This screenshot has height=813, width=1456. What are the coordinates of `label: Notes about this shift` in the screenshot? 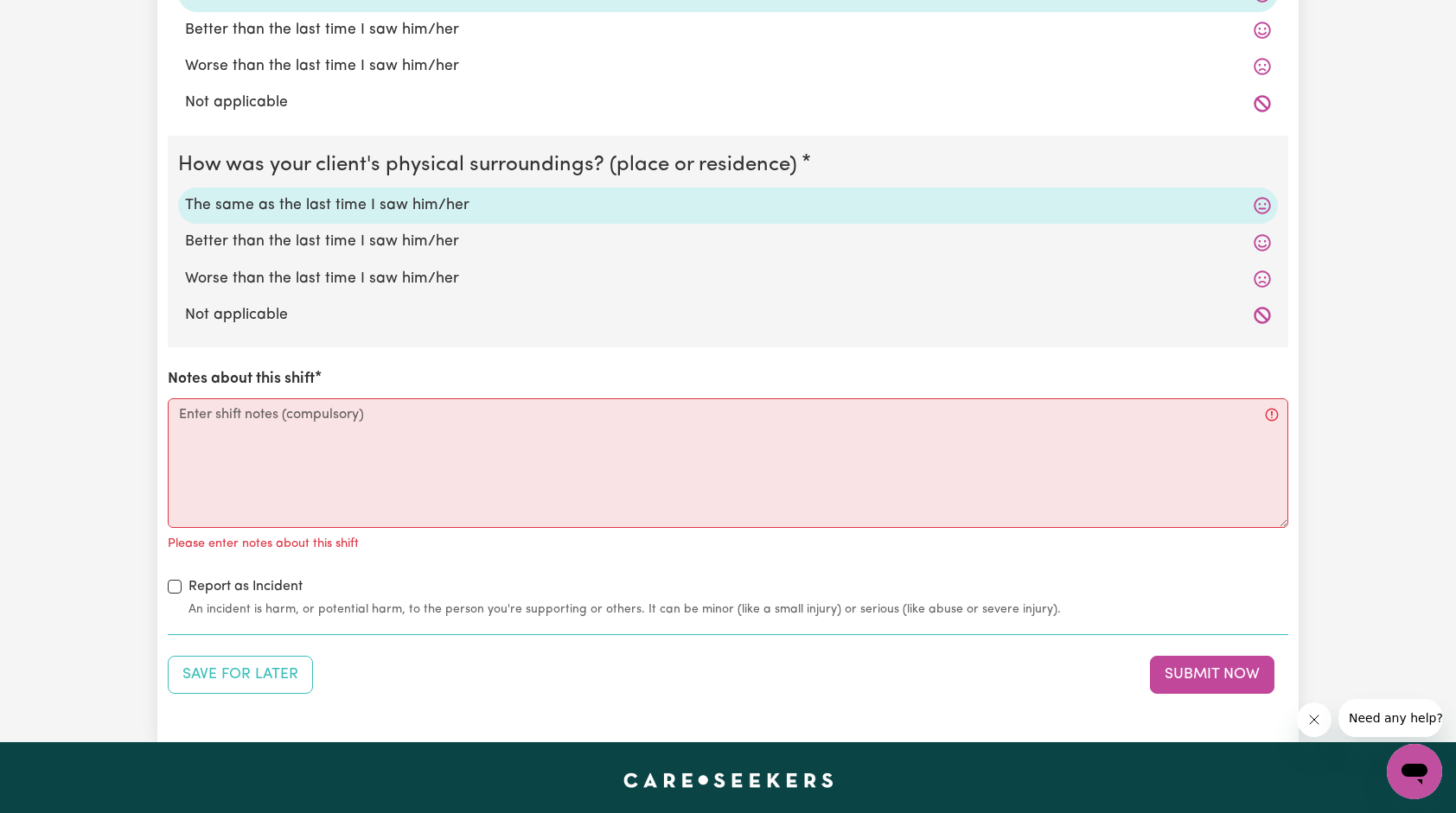 It's located at (241, 379).